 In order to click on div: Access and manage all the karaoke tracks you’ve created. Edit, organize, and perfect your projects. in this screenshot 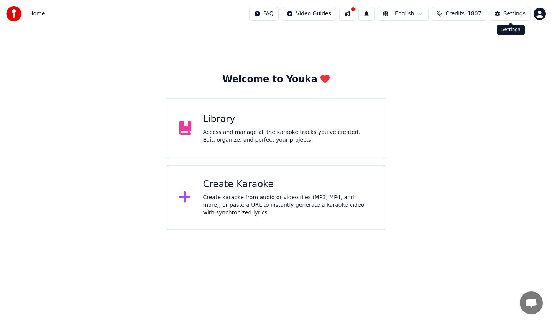, I will do `click(288, 136)`.